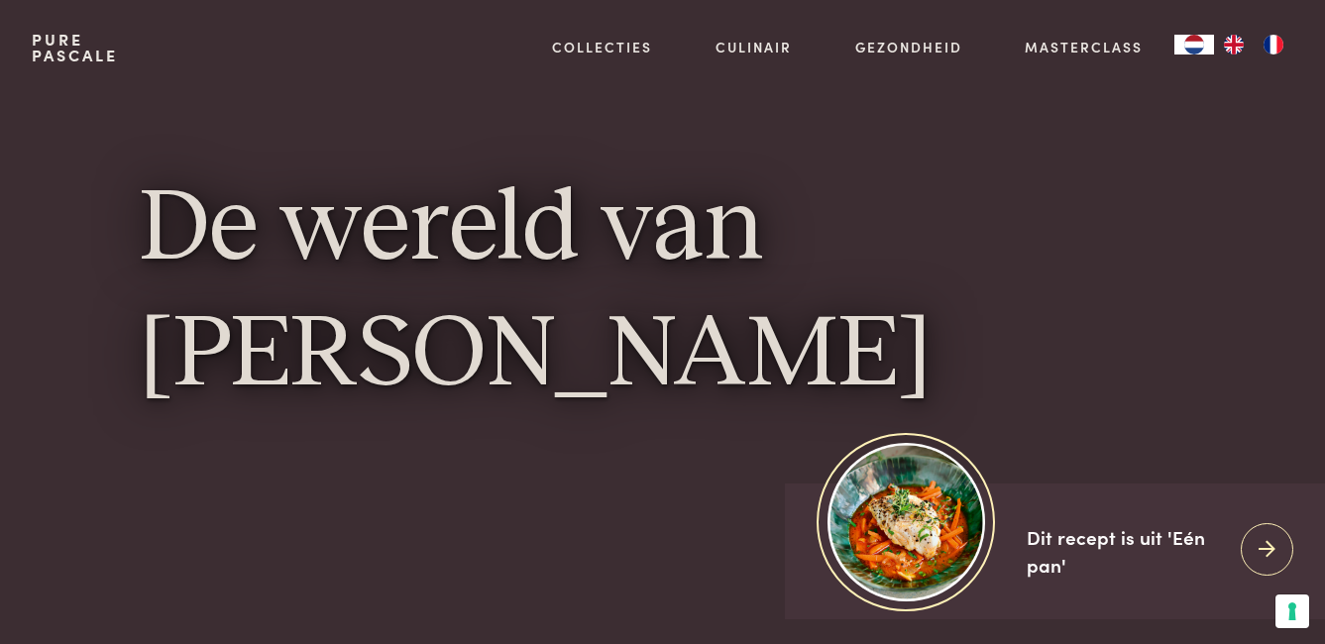 The image size is (1325, 644). I want to click on aside: Language selected: Nederlands, so click(1233, 45).